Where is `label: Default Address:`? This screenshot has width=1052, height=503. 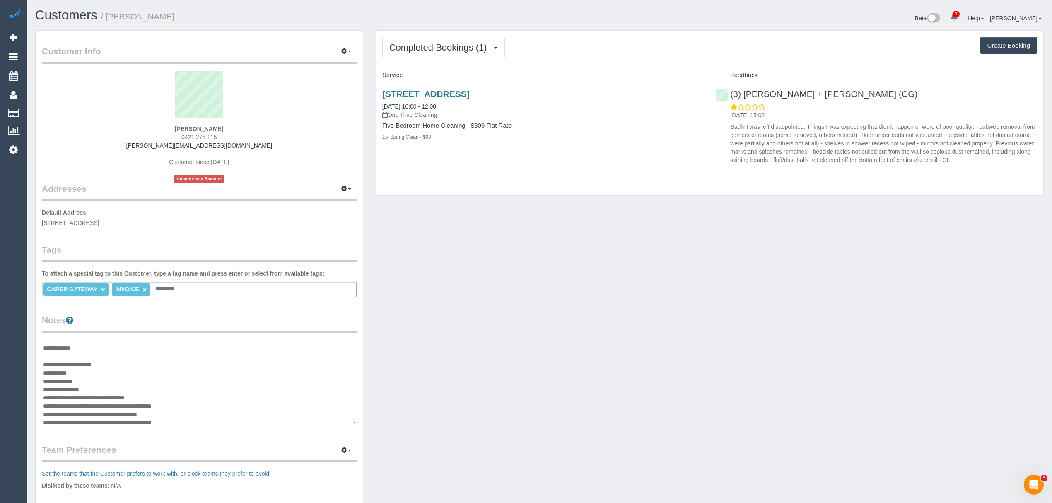
label: Default Address: is located at coordinates (65, 212).